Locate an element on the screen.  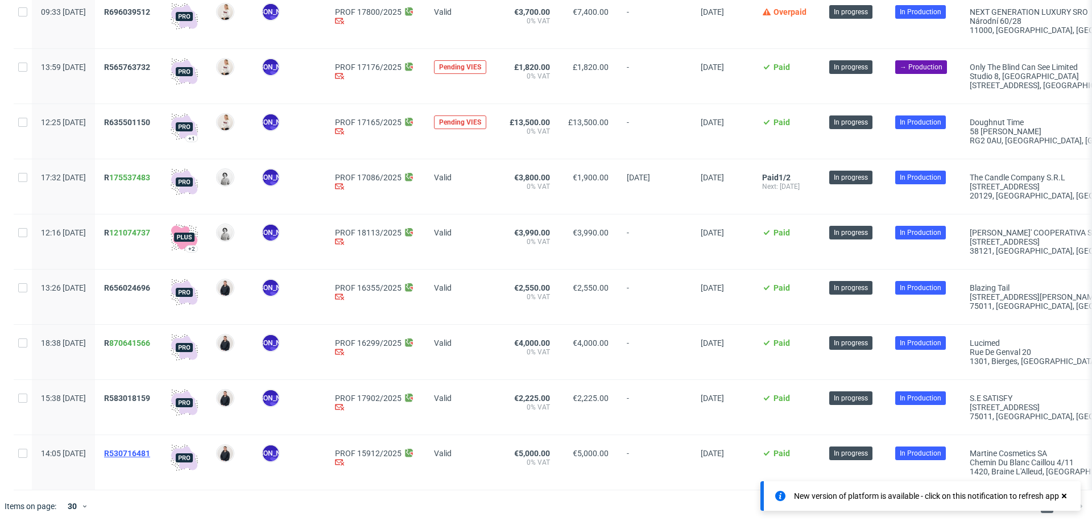
div: New version of platform is available - click on this notification to refresh app is located at coordinates (926, 496).